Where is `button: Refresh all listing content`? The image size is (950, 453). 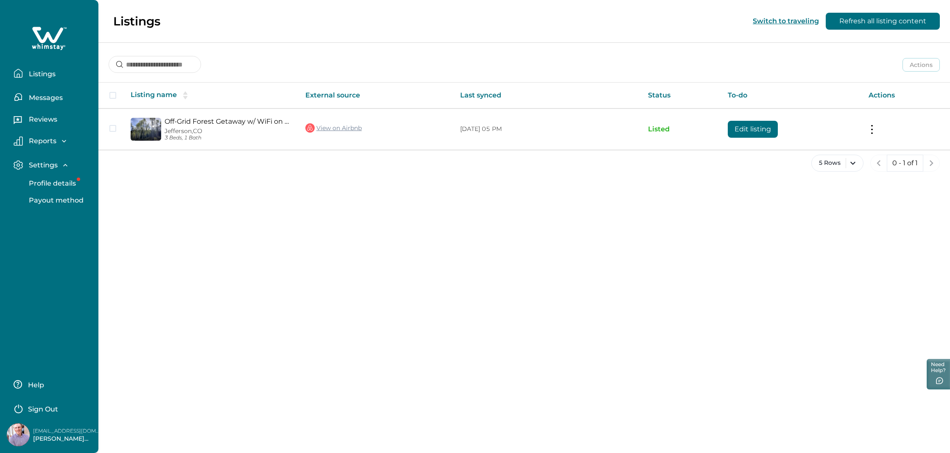
button: Refresh all listing content is located at coordinates (882, 21).